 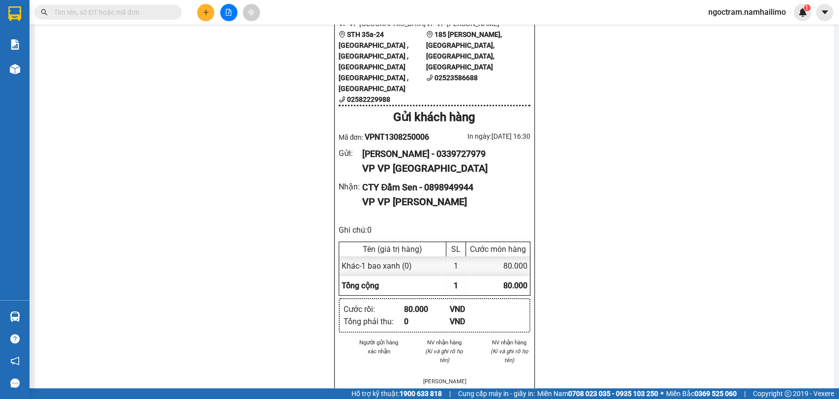 What do you see at coordinates (15, 44) in the screenshot?
I see `img: solution-icon` at bounding box center [15, 44].